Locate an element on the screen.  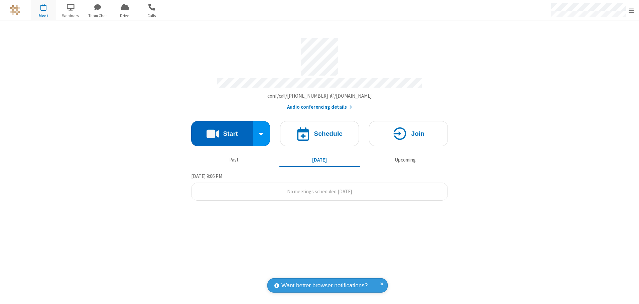
div: Start conference options is located at coordinates (262, 133).